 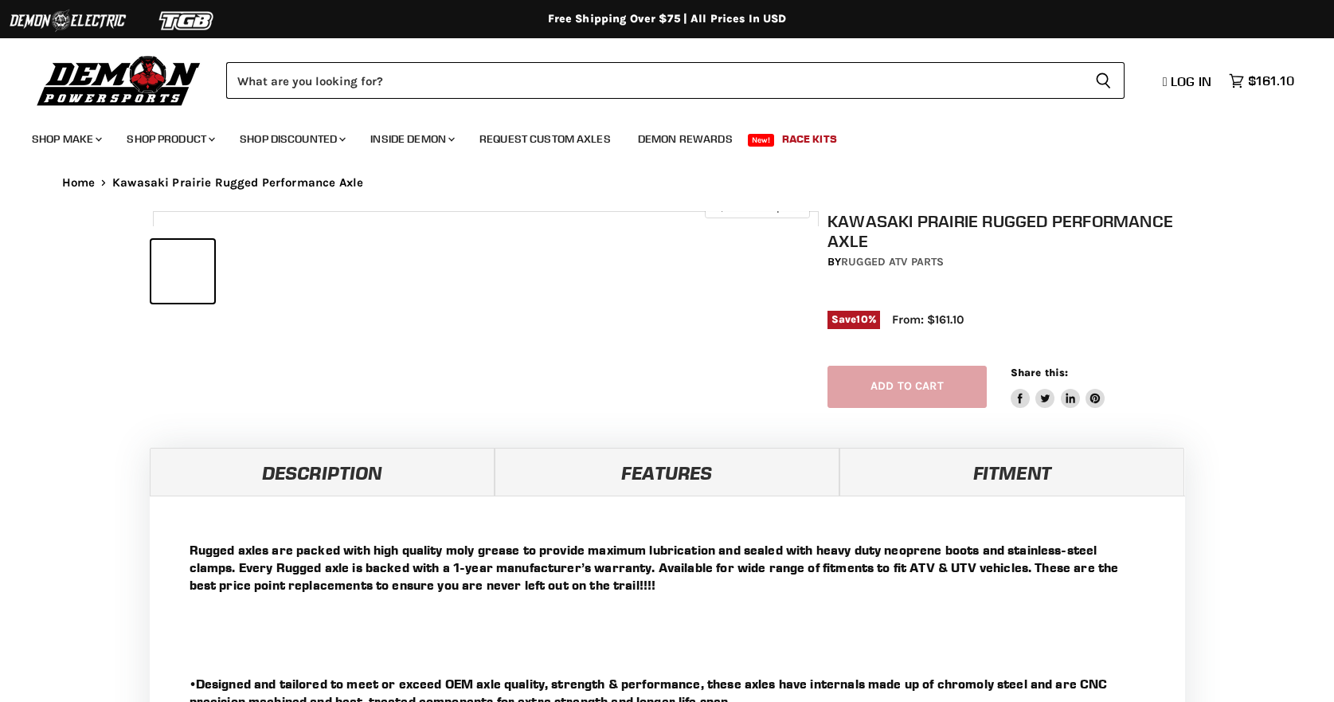 What do you see at coordinates (1012, 472) in the screenshot?
I see `a: Fitment` at bounding box center [1012, 472].